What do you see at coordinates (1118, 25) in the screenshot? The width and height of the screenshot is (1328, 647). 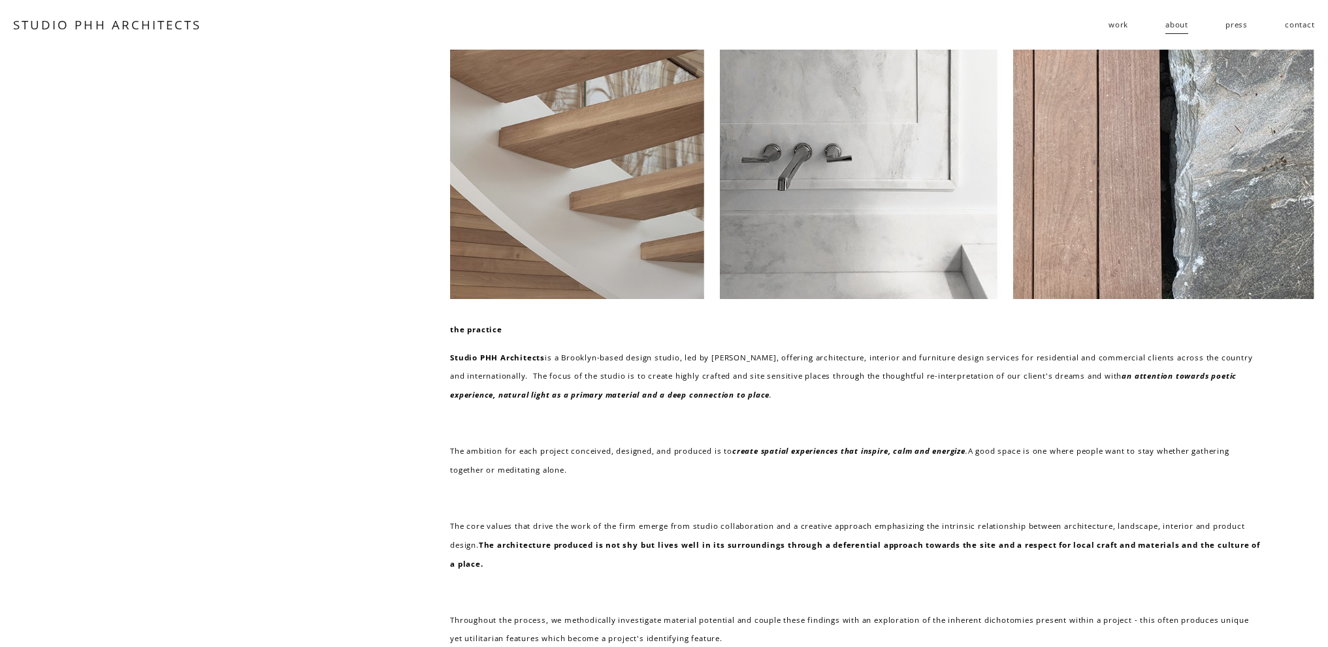 I see `span: work` at bounding box center [1118, 25].